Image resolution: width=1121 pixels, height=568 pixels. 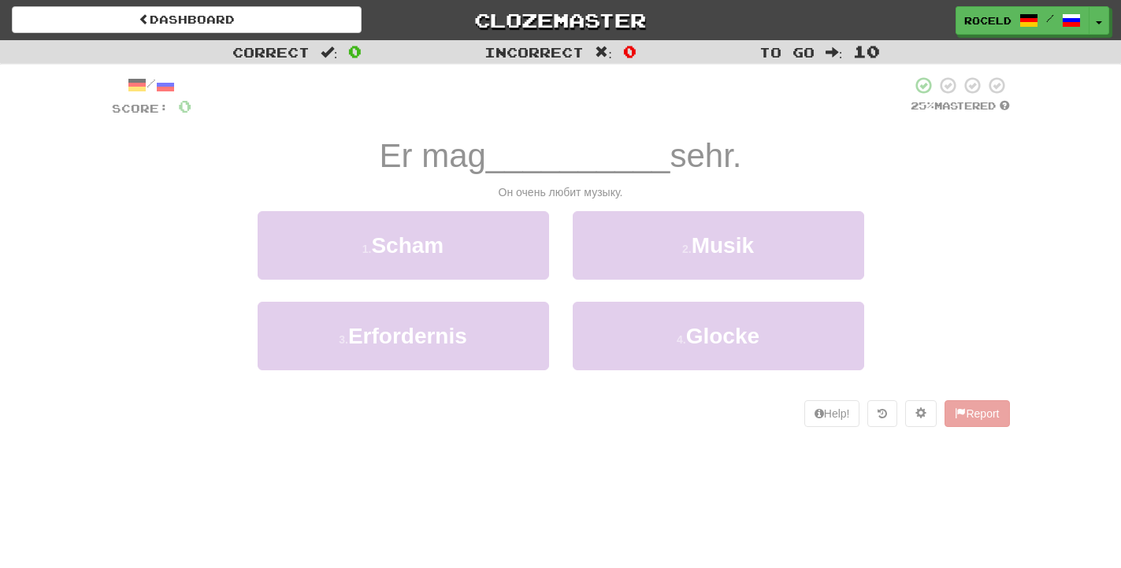 I want to click on button: 2.Musik, so click(x=718, y=245).